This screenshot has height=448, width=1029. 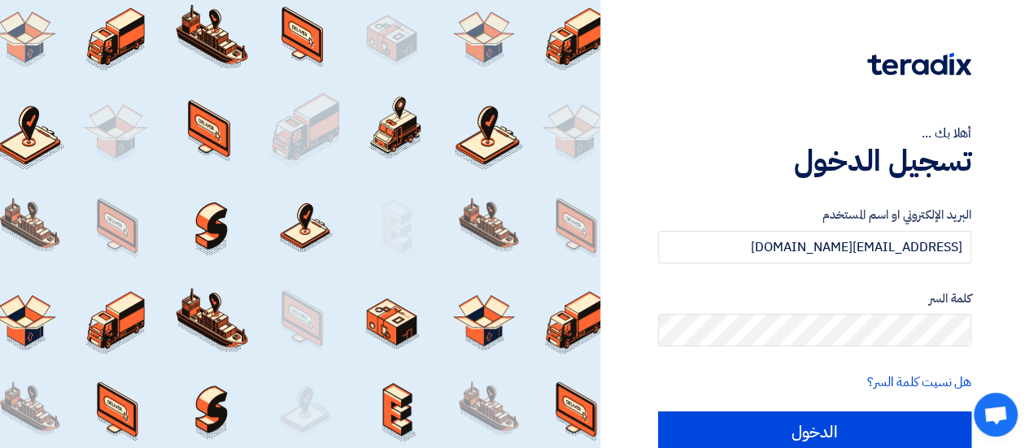 What do you see at coordinates (815, 133) in the screenshot?
I see `div: أهلا بك ...` at bounding box center [815, 133].